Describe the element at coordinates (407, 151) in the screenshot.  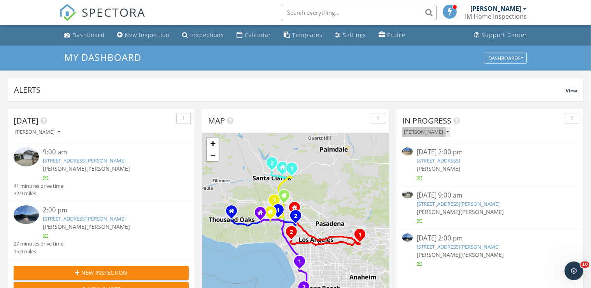
I see `img: 9536577%2Fcover_photos%2Fx8pe5SLvdueDmtEDvZKX%2Fsmall.jpeg` at that location.